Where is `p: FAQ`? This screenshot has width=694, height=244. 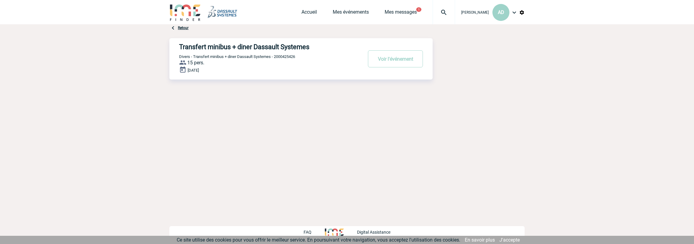 p: FAQ is located at coordinates (308, 232).